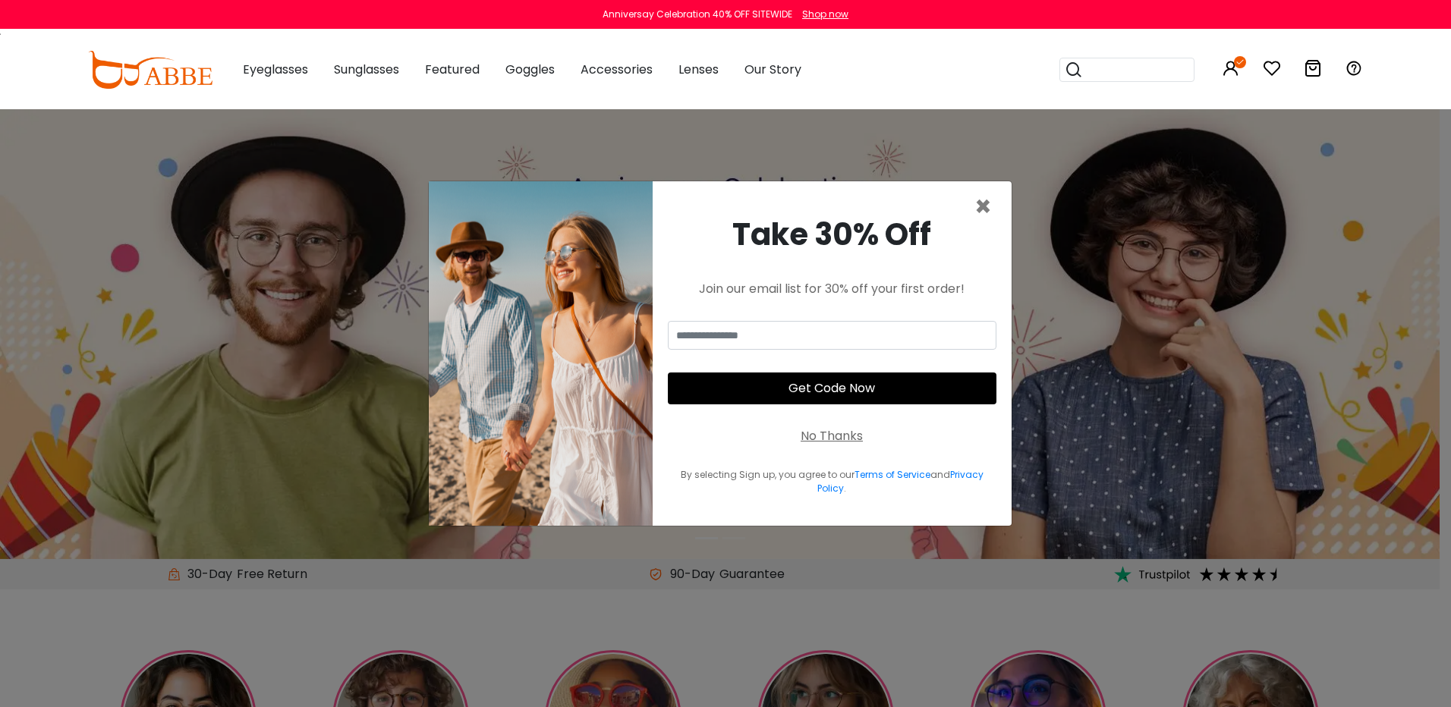  I want to click on img: abbeglasses.com, so click(150, 70).